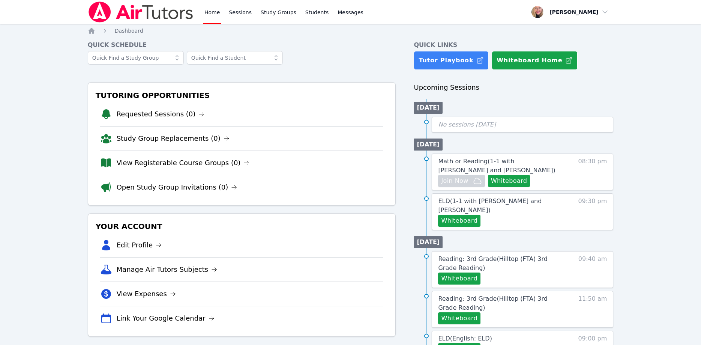 The height and width of the screenshot is (345, 701). I want to click on img: Air Tutors, so click(141, 12).